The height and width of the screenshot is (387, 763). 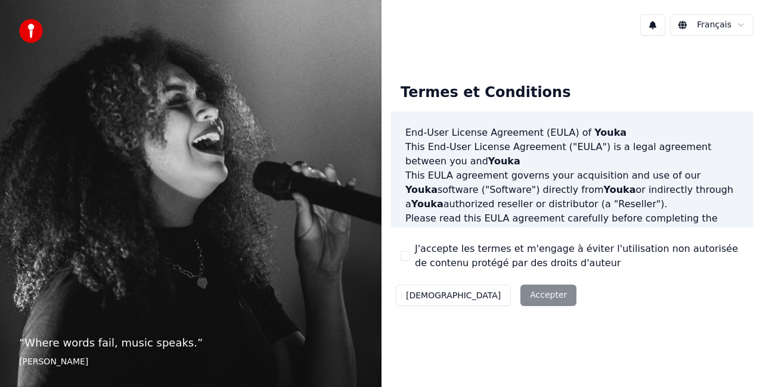 What do you see at coordinates (485, 93) in the screenshot?
I see `div: Termes et Conditions` at bounding box center [485, 93].